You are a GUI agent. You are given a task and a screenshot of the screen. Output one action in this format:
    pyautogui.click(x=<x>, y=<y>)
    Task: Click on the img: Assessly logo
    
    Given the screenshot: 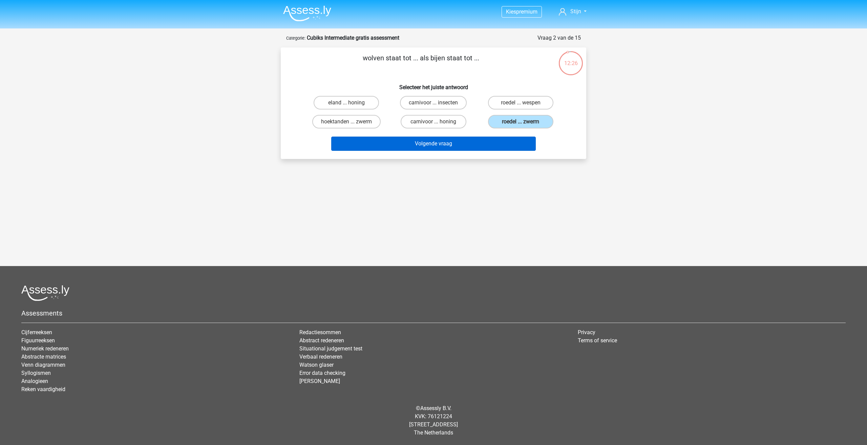 What is the action you would take?
    pyautogui.click(x=45, y=293)
    